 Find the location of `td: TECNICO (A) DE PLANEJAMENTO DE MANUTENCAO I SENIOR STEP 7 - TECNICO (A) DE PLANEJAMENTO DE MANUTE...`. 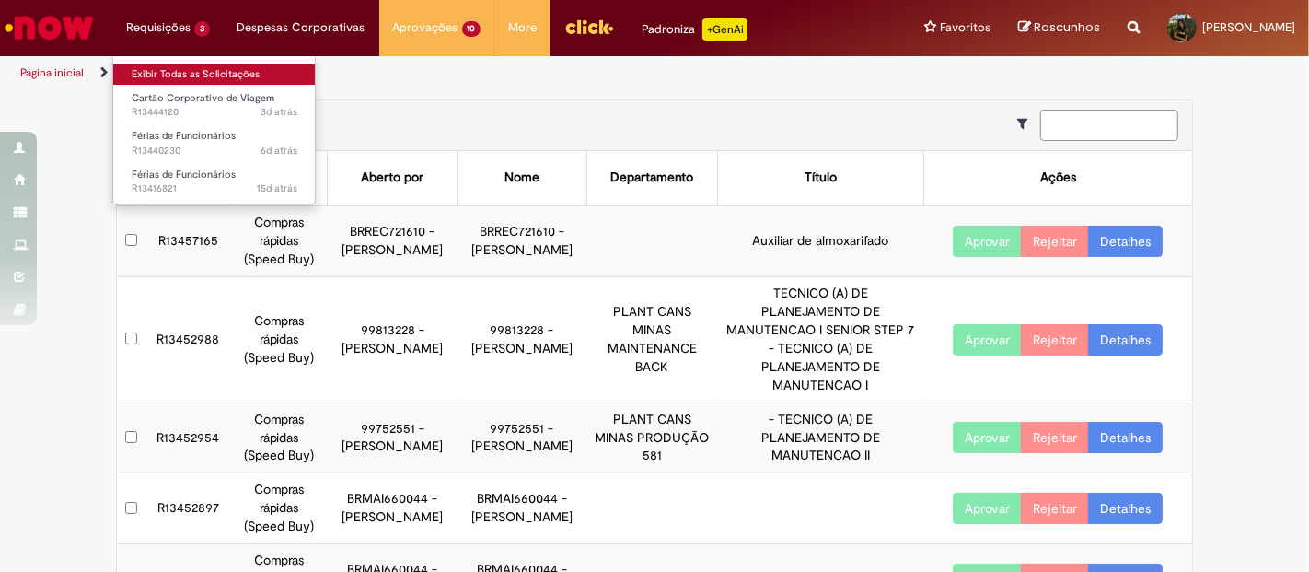

td: TECNICO (A) DE PLANEJAMENTO DE MANUTENCAO I SENIOR STEP 7 - TECNICO (A) DE PLANEJAMENTO DE MANUTE... is located at coordinates (820, 339).